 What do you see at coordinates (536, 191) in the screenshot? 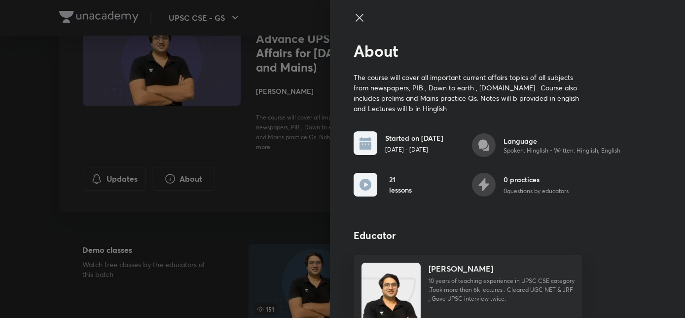
I see `p: 0 questions by educators` at bounding box center [536, 191].